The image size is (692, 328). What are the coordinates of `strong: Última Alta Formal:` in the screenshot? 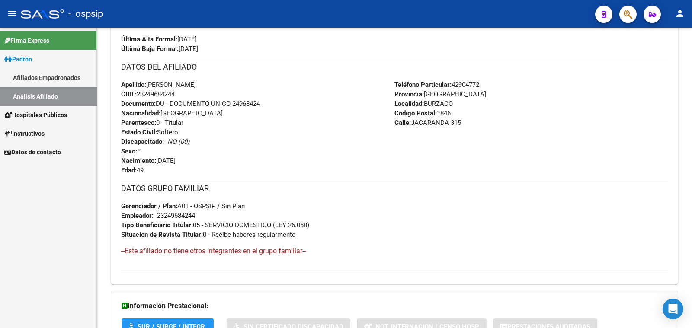 It's located at (149, 39).